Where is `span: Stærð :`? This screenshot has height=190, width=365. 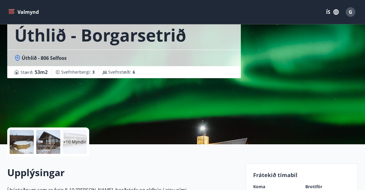
span: Stærð : is located at coordinates (34, 72).